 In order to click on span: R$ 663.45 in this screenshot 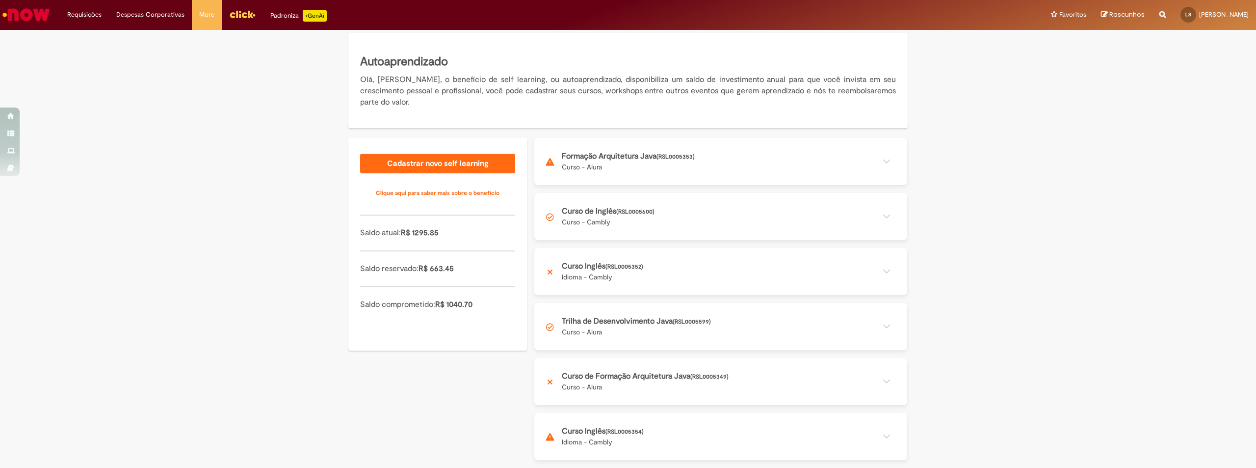, I will do `click(436, 268)`.